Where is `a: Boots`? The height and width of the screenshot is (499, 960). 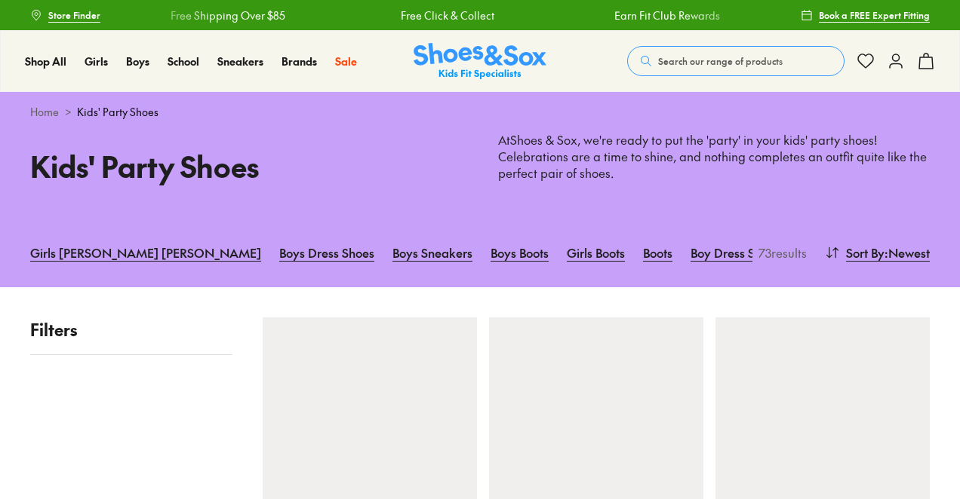 a: Boots is located at coordinates (657, 253).